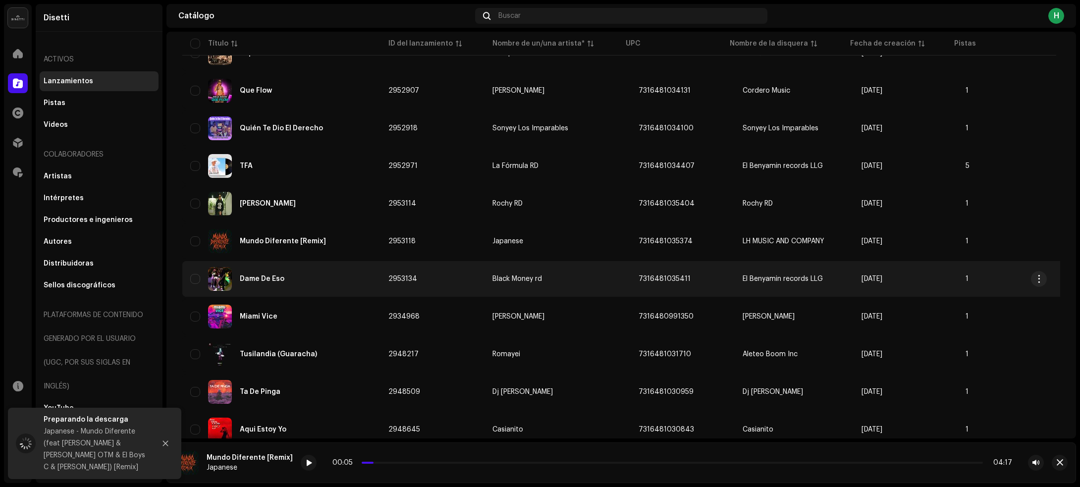 The image size is (1080, 487). Describe the element at coordinates (99, 351) in the screenshot. I see `div: Plataformas de contenido generado por el usuario (UGC, por sus siglas en inglés)` at that location.